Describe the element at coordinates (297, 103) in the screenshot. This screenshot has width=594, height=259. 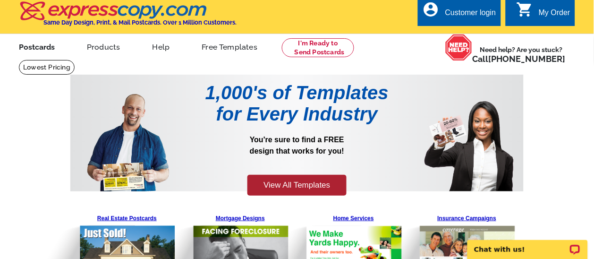
I see `h1: 1,000's of Templates for Every Industry` at that location.